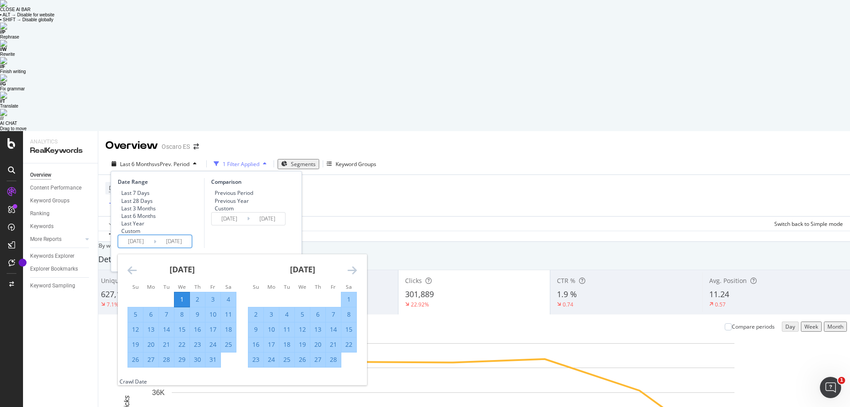  What do you see at coordinates (197, 359) in the screenshot?
I see `td: Selected. Thursday, January 30, 2025` at bounding box center [197, 359].